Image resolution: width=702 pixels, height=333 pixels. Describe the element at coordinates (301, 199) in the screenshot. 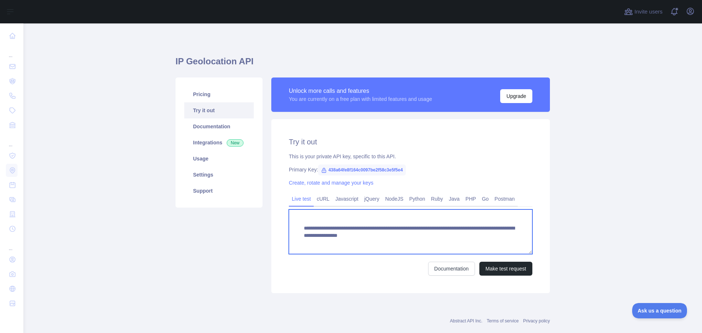

I see `a: Live test` at that location.